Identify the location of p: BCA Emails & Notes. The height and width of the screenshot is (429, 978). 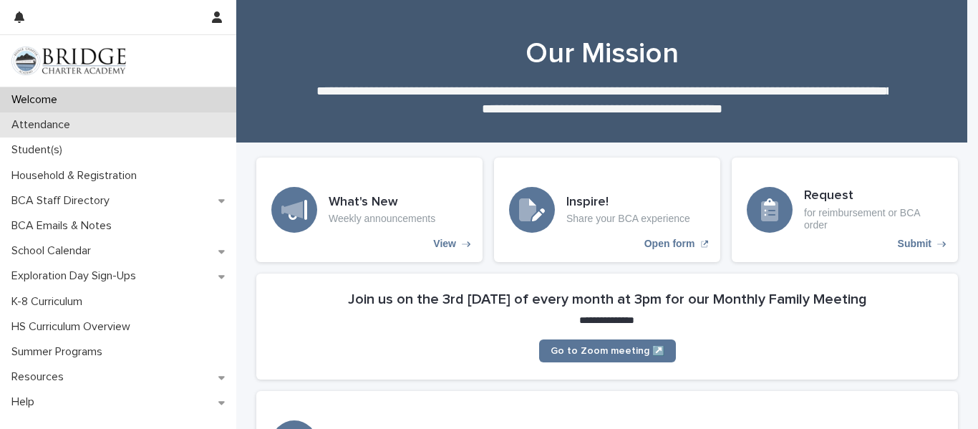
(64, 226).